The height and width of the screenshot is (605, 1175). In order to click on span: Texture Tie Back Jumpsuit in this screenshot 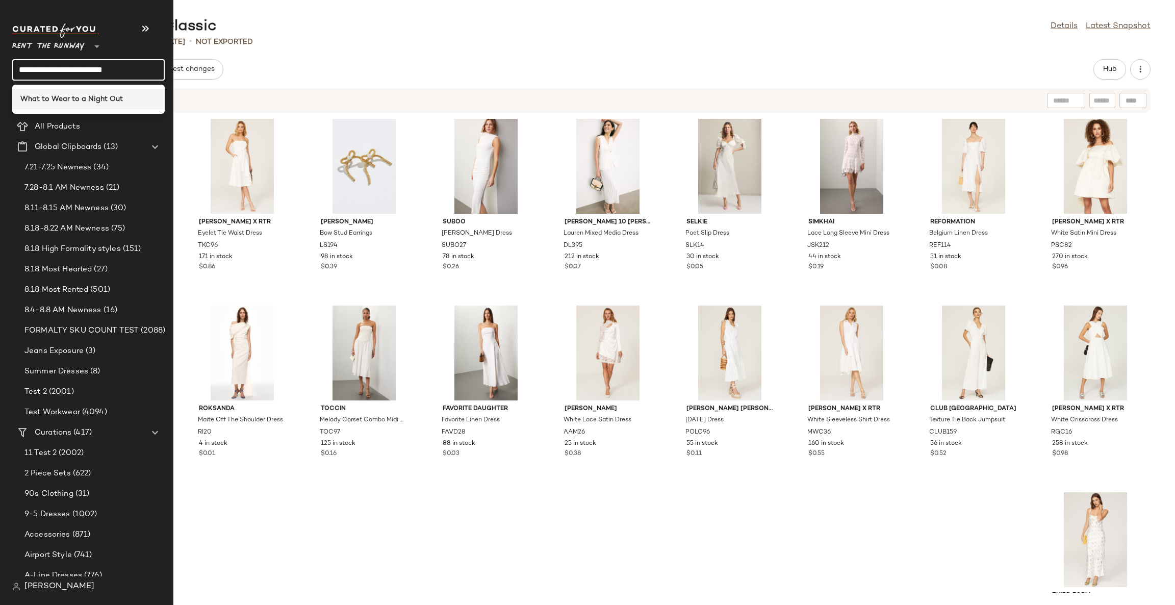, I will do `click(967, 420)`.